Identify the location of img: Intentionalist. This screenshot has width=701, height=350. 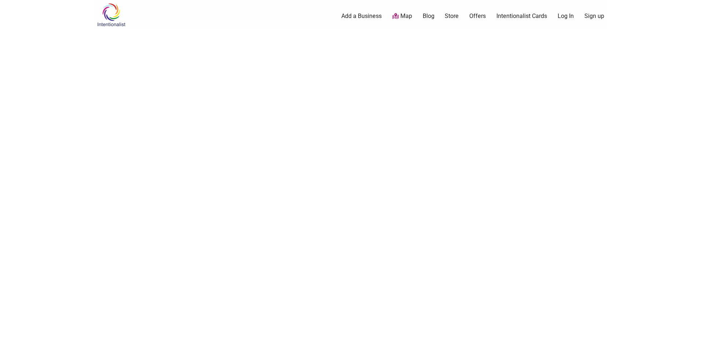
(111, 15).